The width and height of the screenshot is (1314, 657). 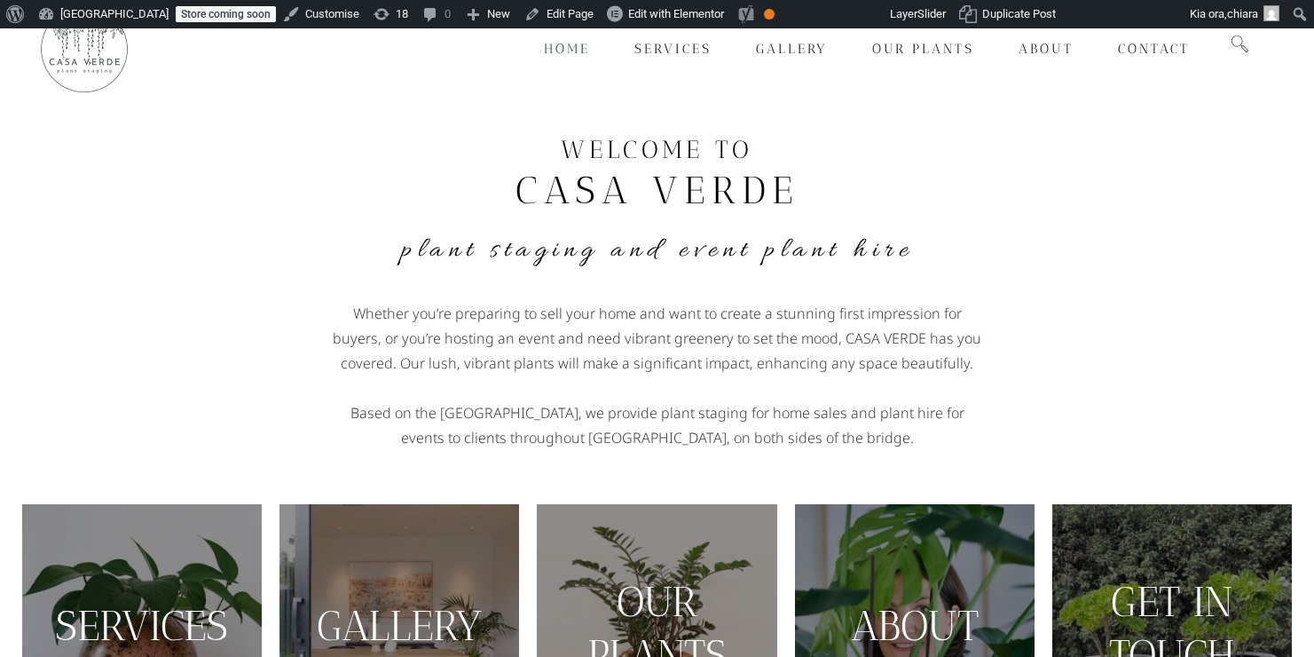 What do you see at coordinates (657, 190) in the screenshot?
I see `h2: CASA VERDE` at bounding box center [657, 190].